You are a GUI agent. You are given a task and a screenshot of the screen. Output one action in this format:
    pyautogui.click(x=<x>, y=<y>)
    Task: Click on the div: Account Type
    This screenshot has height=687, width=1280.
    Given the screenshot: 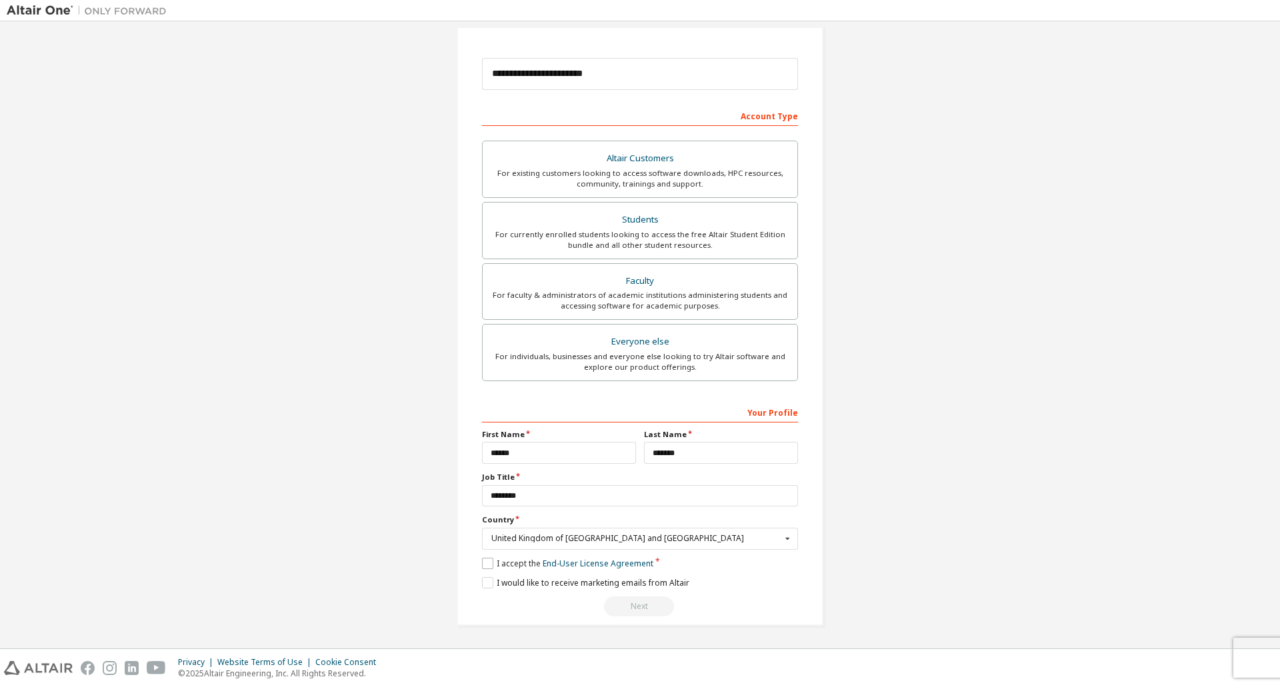 What is the action you would take?
    pyautogui.click(x=640, y=115)
    